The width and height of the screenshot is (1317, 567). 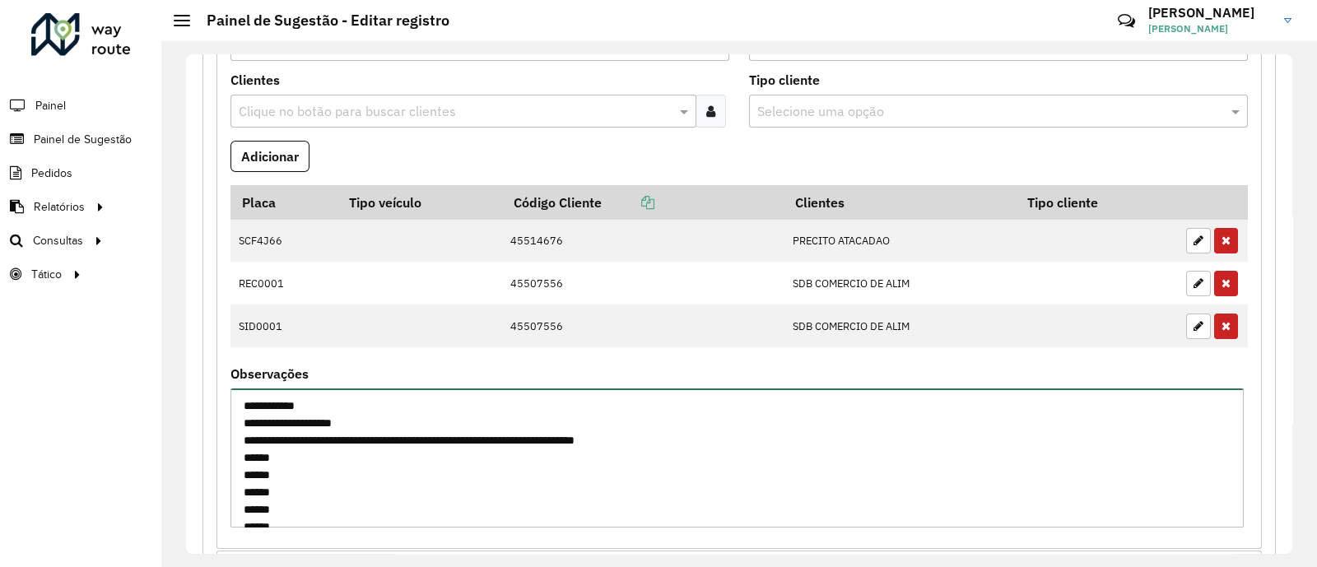 What do you see at coordinates (785, 80) in the screenshot?
I see `label: Tipo cliente` at bounding box center [785, 80].